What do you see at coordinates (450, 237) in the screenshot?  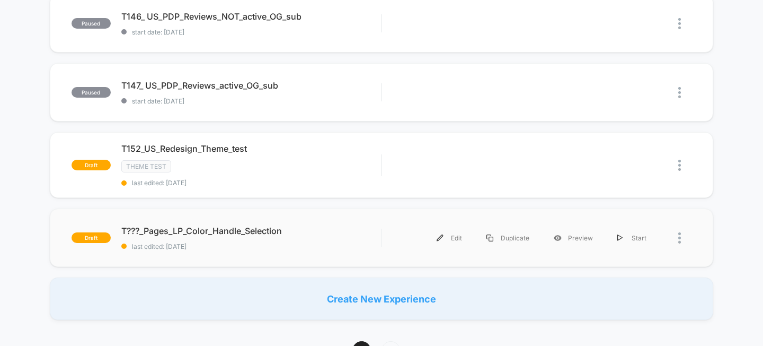 I see `div: Edit` at bounding box center [450, 237].